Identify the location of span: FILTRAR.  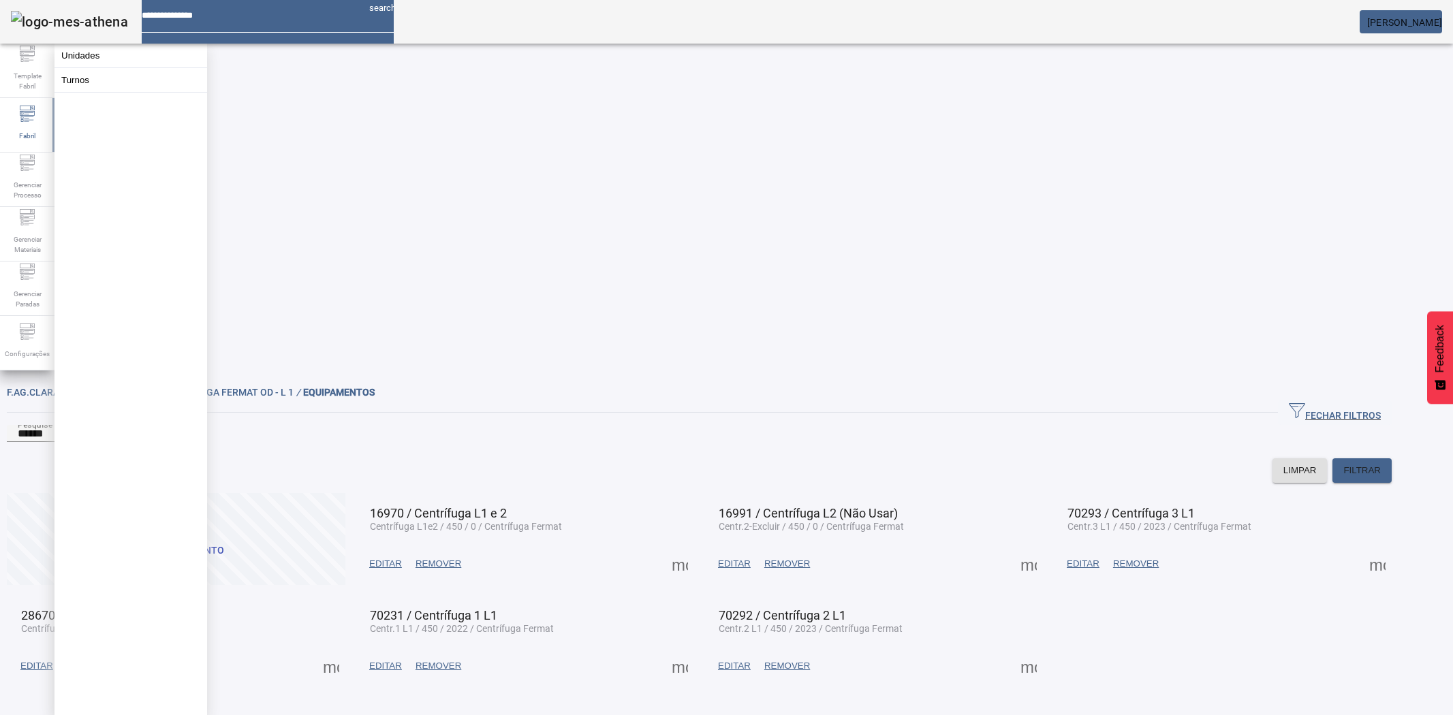
(1361, 471).